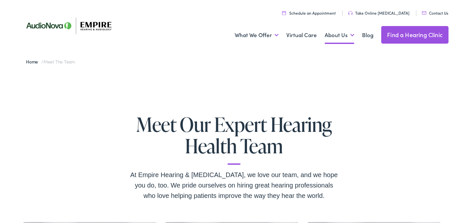 This screenshot has width=468, height=223. Describe the element at coordinates (33, 61) in the screenshot. I see `a: Home` at that location.